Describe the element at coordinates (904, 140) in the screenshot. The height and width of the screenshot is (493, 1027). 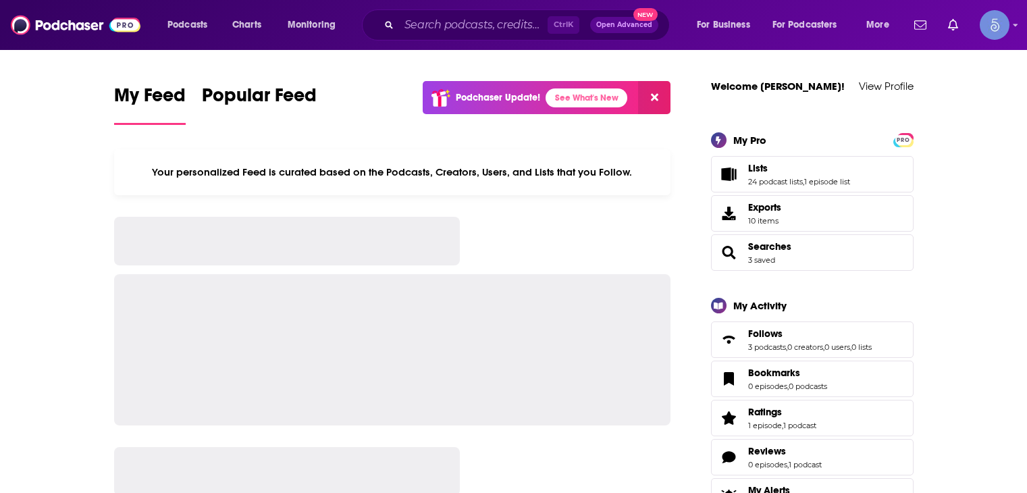
I see `span: PRO` at that location.